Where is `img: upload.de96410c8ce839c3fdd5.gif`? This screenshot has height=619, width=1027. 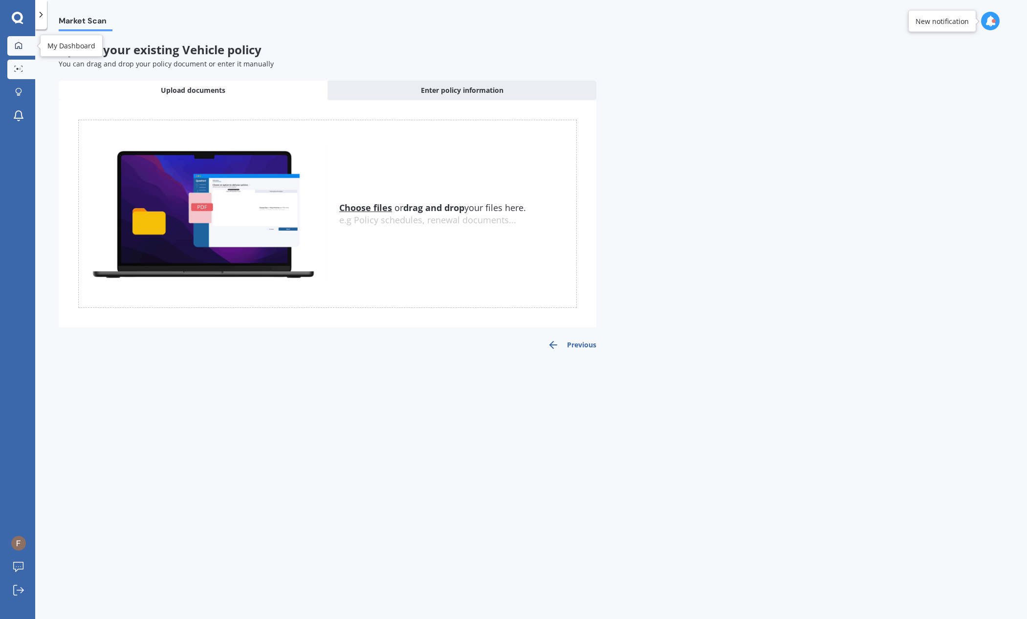 img: upload.de96410c8ce839c3fdd5.gif is located at coordinates (203, 214).